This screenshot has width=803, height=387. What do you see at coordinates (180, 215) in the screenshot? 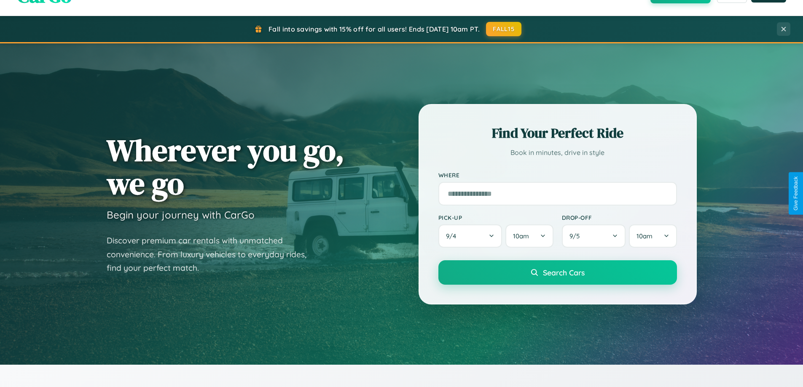
I see `h3: Begin your journey with CarGo` at bounding box center [180, 215].